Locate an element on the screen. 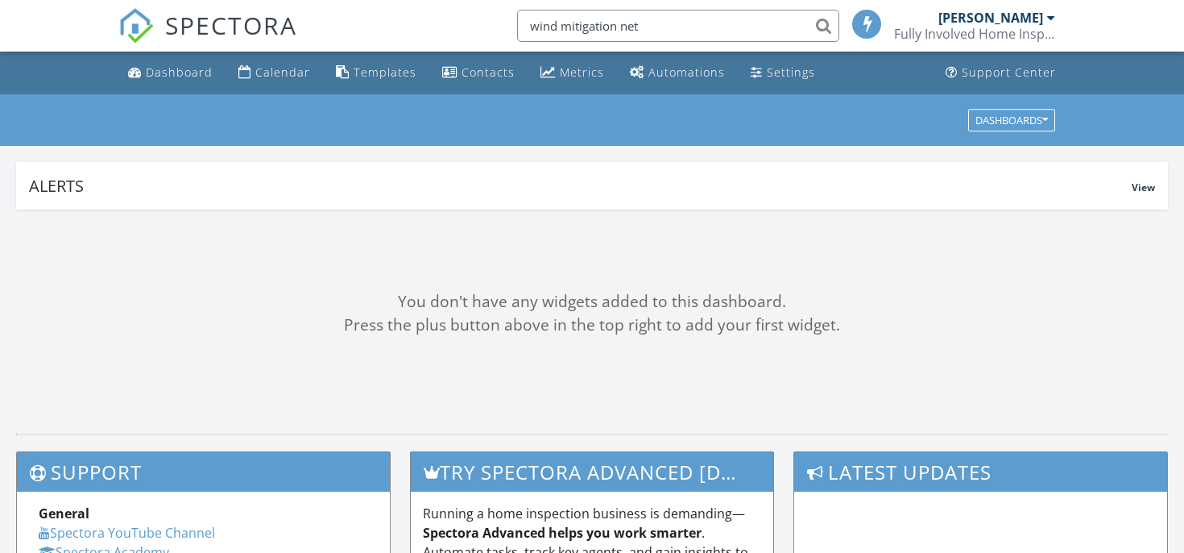 Image resolution: width=1184 pixels, height=553 pixels. a: Dashboard is located at coordinates (170, 73).